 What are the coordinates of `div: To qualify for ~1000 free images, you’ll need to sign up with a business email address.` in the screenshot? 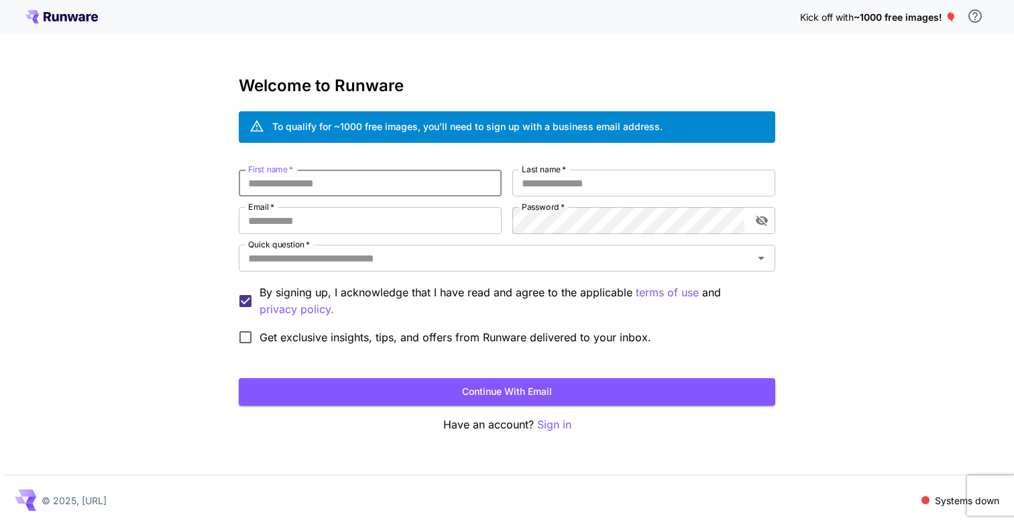 It's located at (467, 126).